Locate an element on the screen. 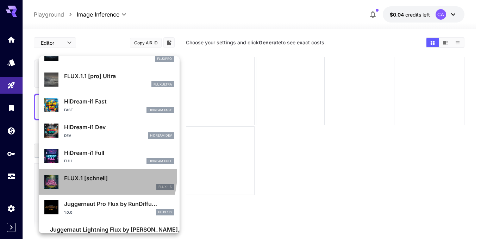 The height and width of the screenshot is (239, 481). p: fluxultra is located at coordinates (163, 84).